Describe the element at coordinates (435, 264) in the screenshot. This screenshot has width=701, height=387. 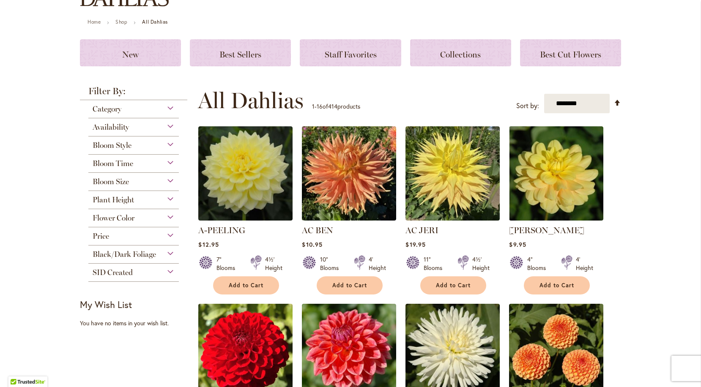
I see `div: 11" Blooms` at that location.